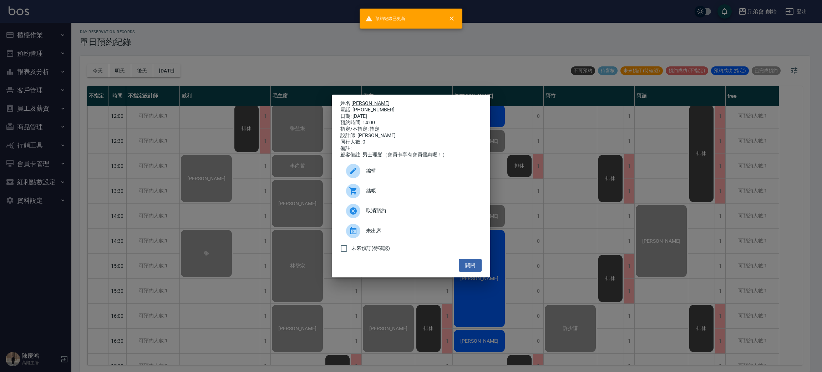  Describe the element at coordinates (371, 248) in the screenshot. I see `span: 未來預訂(待確認)` at that location.